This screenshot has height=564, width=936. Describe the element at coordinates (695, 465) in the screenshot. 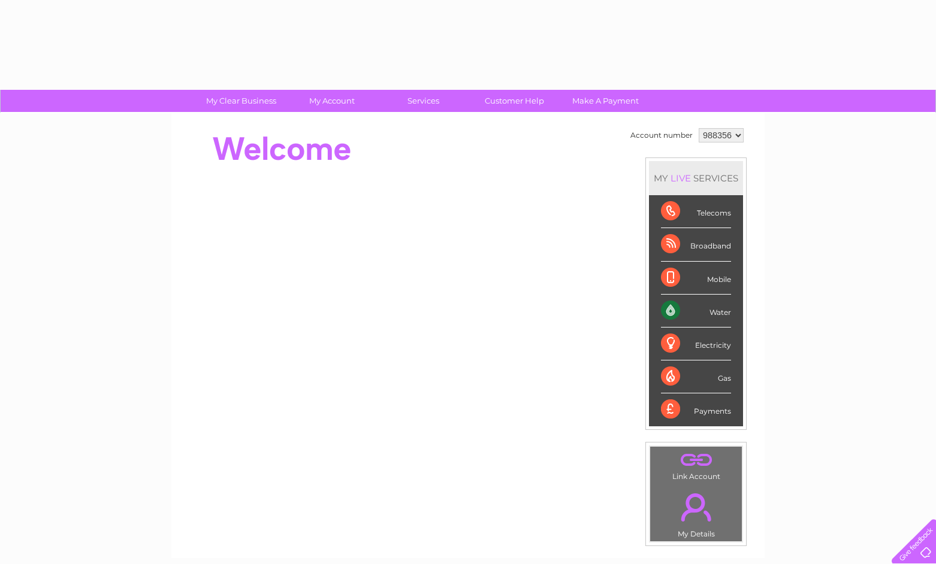

I see `td: Link Account` at that location.